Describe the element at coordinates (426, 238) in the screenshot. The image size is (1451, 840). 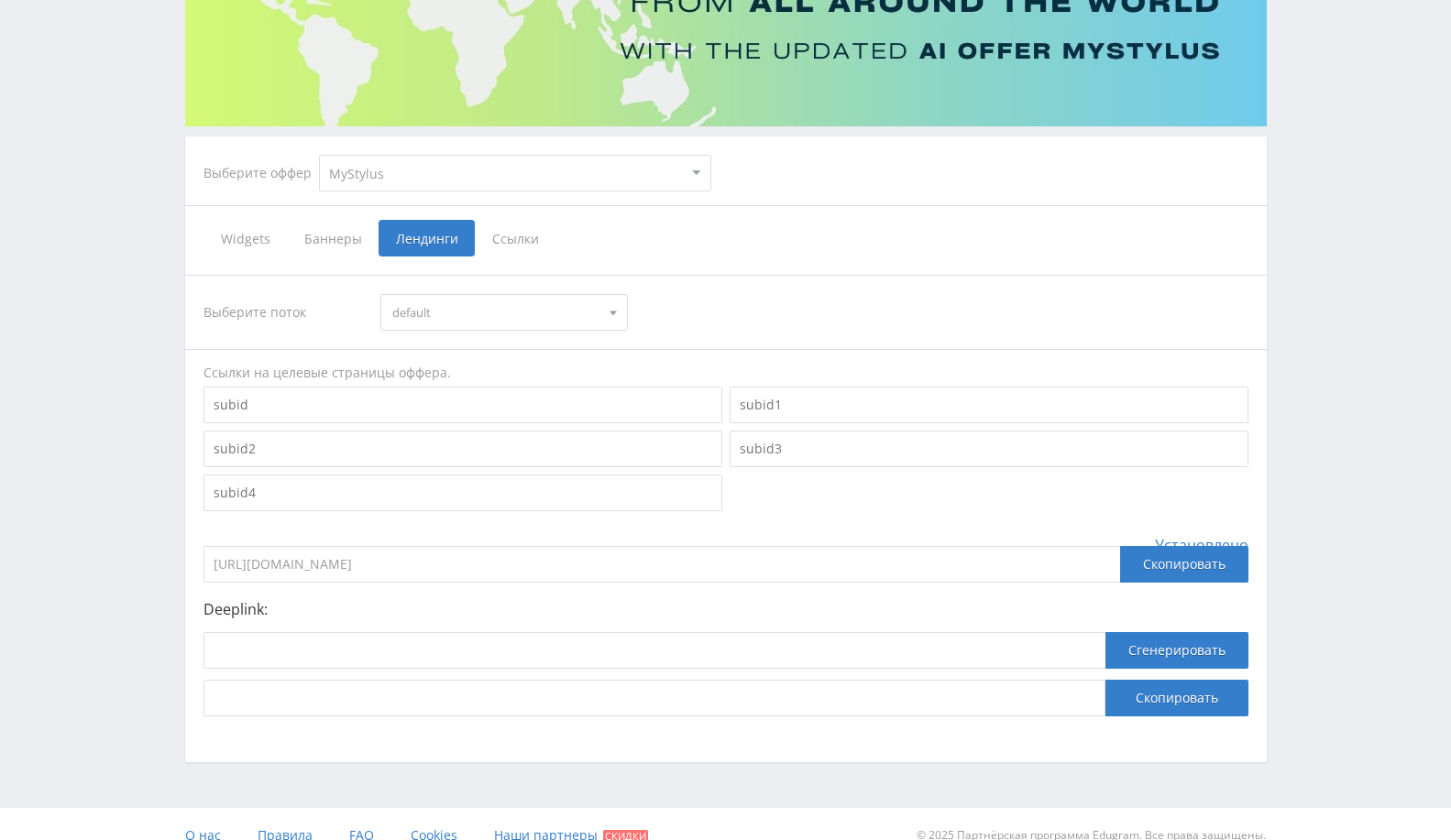
I see `span: Лендинги` at that location.